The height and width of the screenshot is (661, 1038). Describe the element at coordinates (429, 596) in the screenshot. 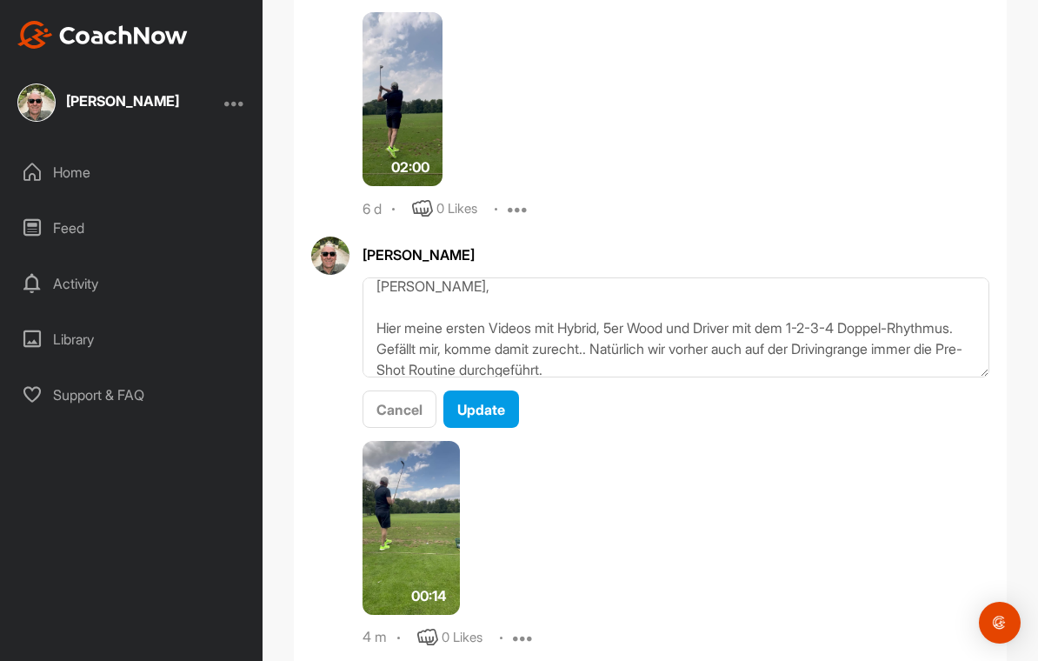

I see `span: 00:14` at that location.